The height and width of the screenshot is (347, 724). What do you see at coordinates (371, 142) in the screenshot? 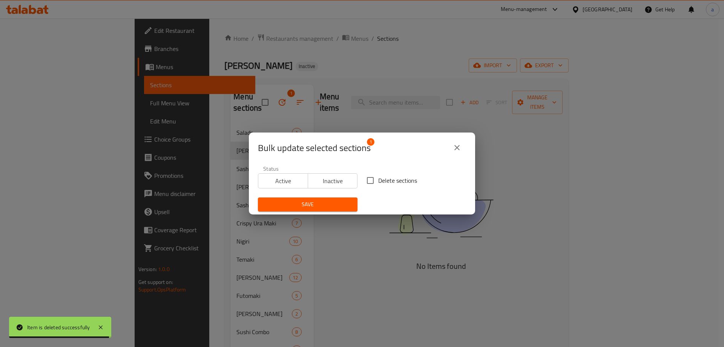
I see `span: 1` at bounding box center [371, 142].